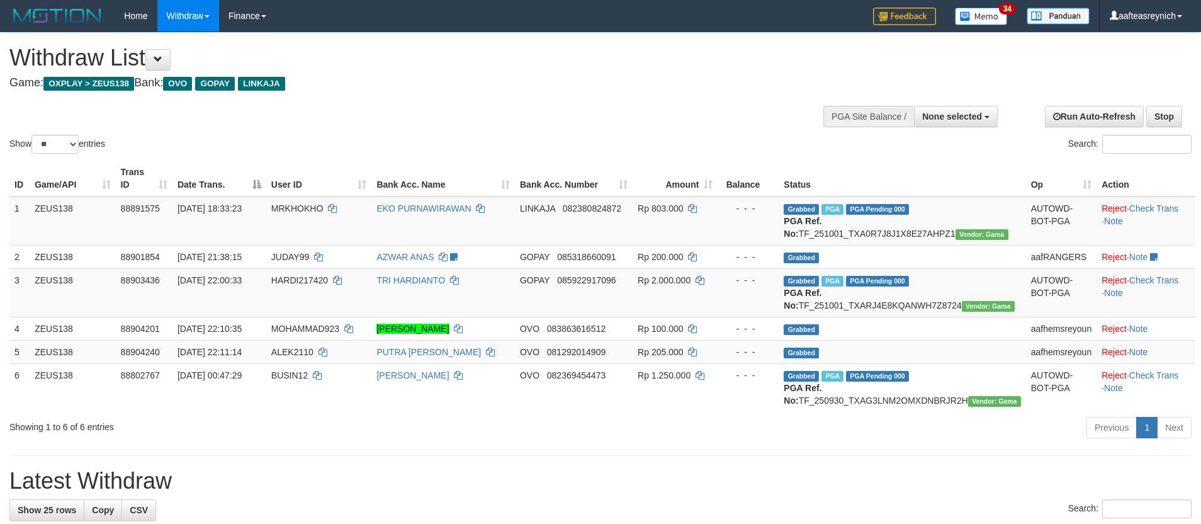 This screenshot has height=524, width=1201. I want to click on th: Op: activate to sort column ascending, so click(1061, 178).